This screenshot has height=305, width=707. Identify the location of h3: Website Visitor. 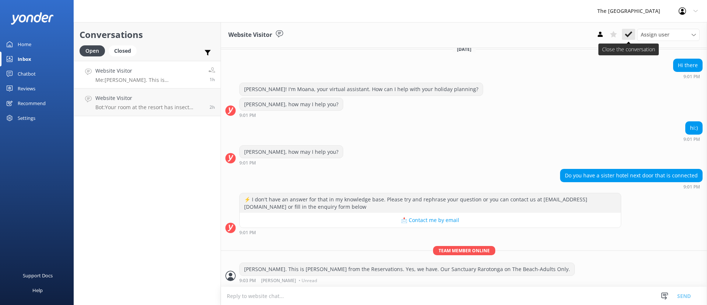
(250, 35).